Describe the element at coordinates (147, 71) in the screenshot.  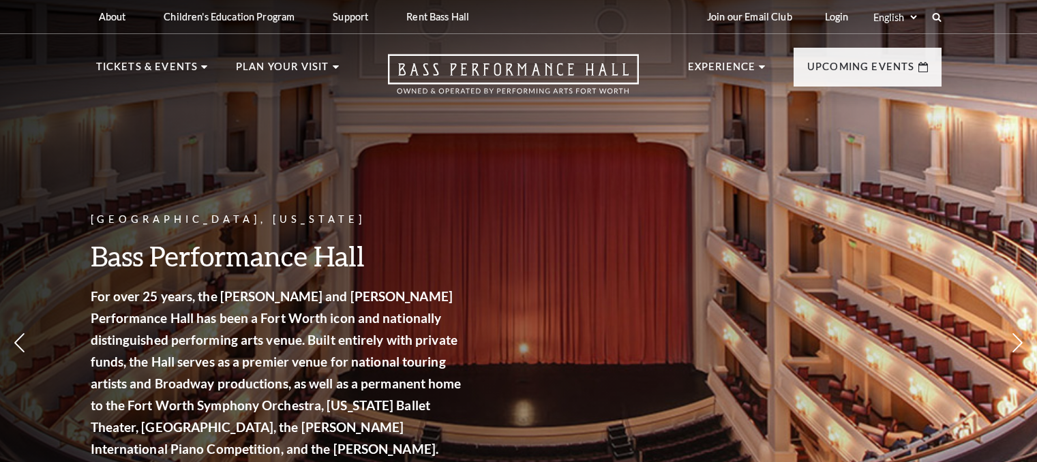
I see `p: Tickets & Events` at that location.